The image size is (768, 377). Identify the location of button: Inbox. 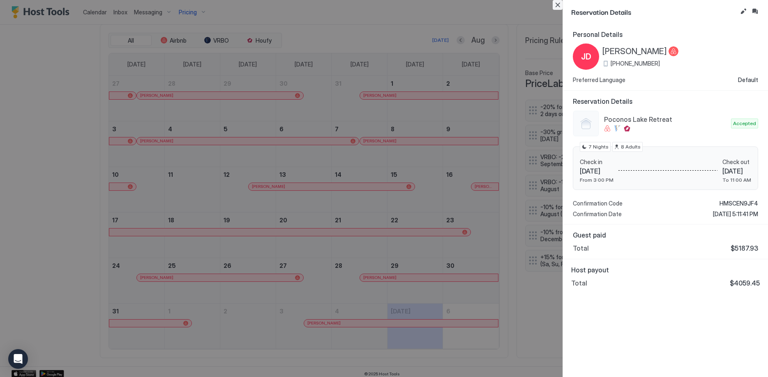
(754, 11).